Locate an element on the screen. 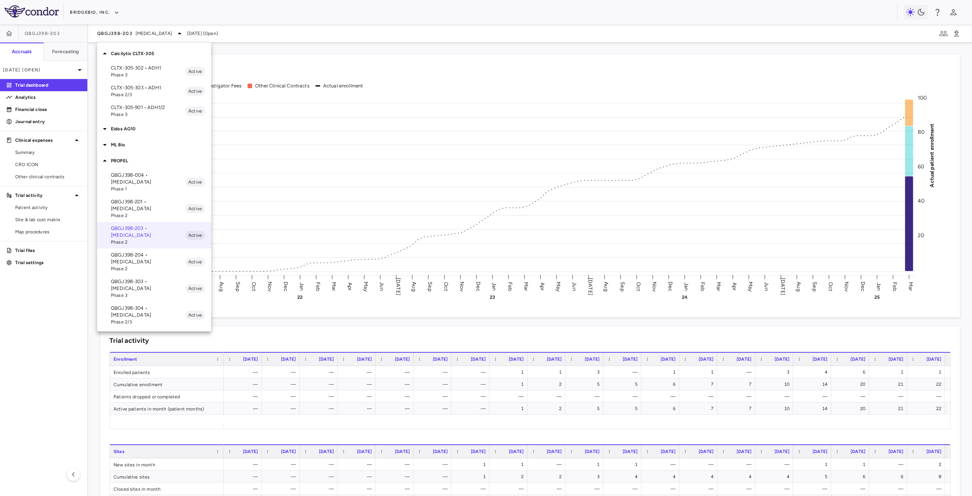 This screenshot has width=972, height=496. p: PROPEL is located at coordinates (161, 161).